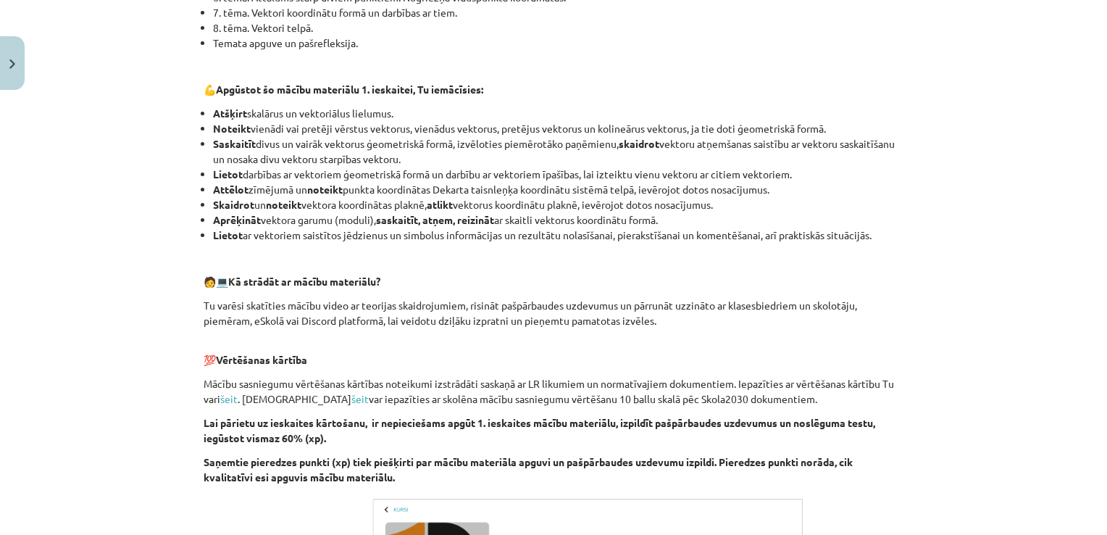  Describe the element at coordinates (558, 151) in the screenshot. I see `li: divus un vairāk vektorus ģeometriskā formā, izvēloties piemērotāko paņēmienu, vektoru atņemšanas ...` at that location.